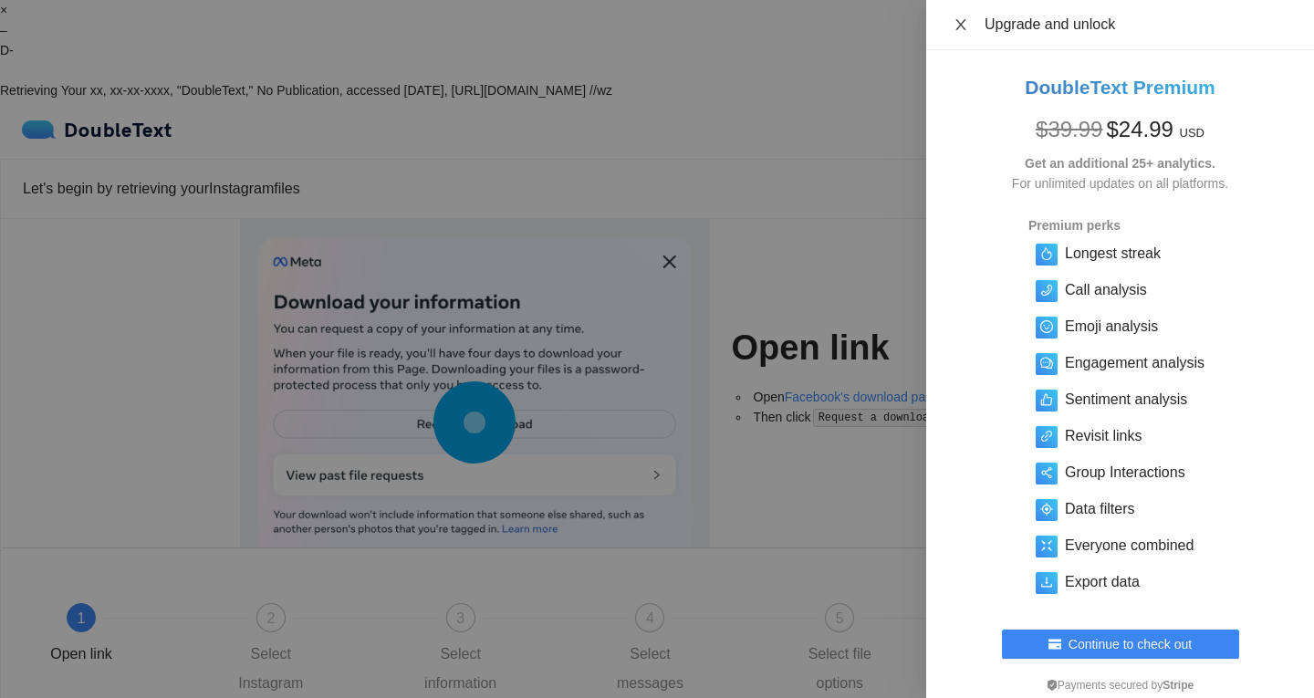  Describe the element at coordinates (1068, 129) in the screenshot. I see `span: $ 39.99` at that location.